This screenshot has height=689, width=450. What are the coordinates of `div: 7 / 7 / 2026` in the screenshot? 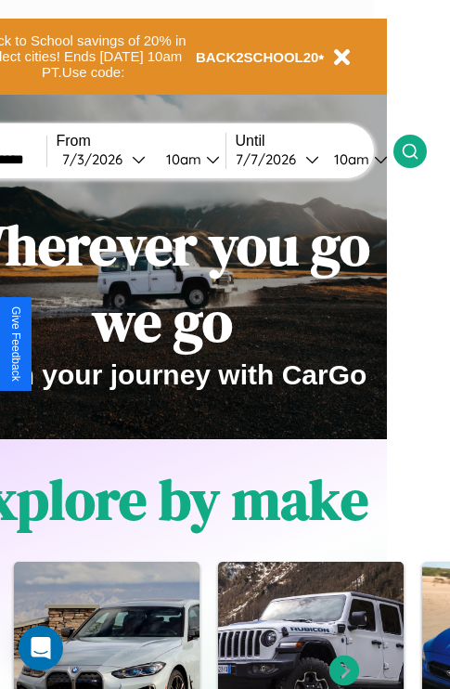 It's located at (270, 159).